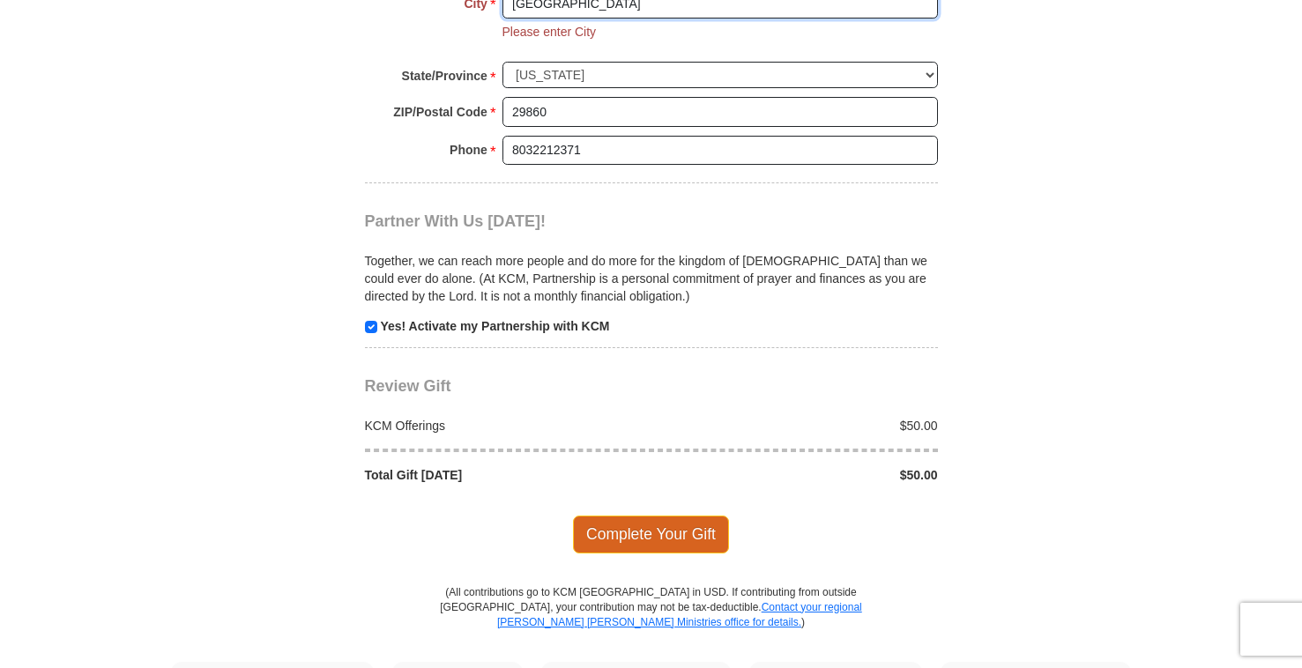 The image size is (1302, 668). What do you see at coordinates (444, 76) in the screenshot?
I see `strong: State/Province` at bounding box center [444, 76].